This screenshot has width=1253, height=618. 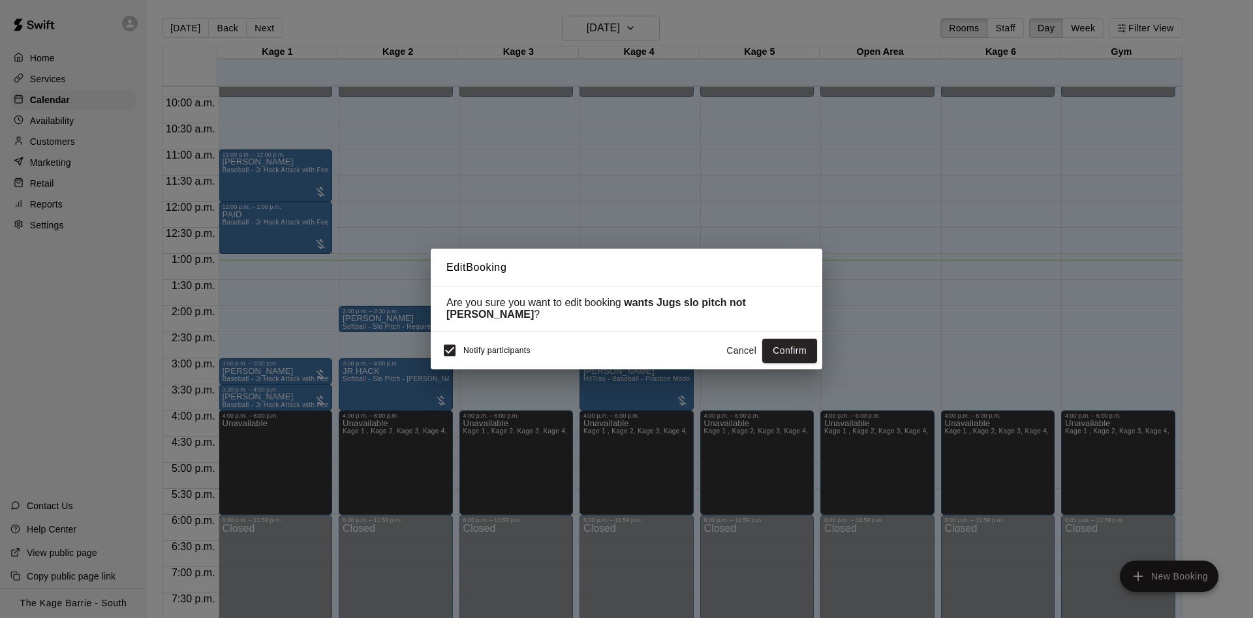 What do you see at coordinates (741, 350) in the screenshot?
I see `button: Cancel` at bounding box center [741, 350].